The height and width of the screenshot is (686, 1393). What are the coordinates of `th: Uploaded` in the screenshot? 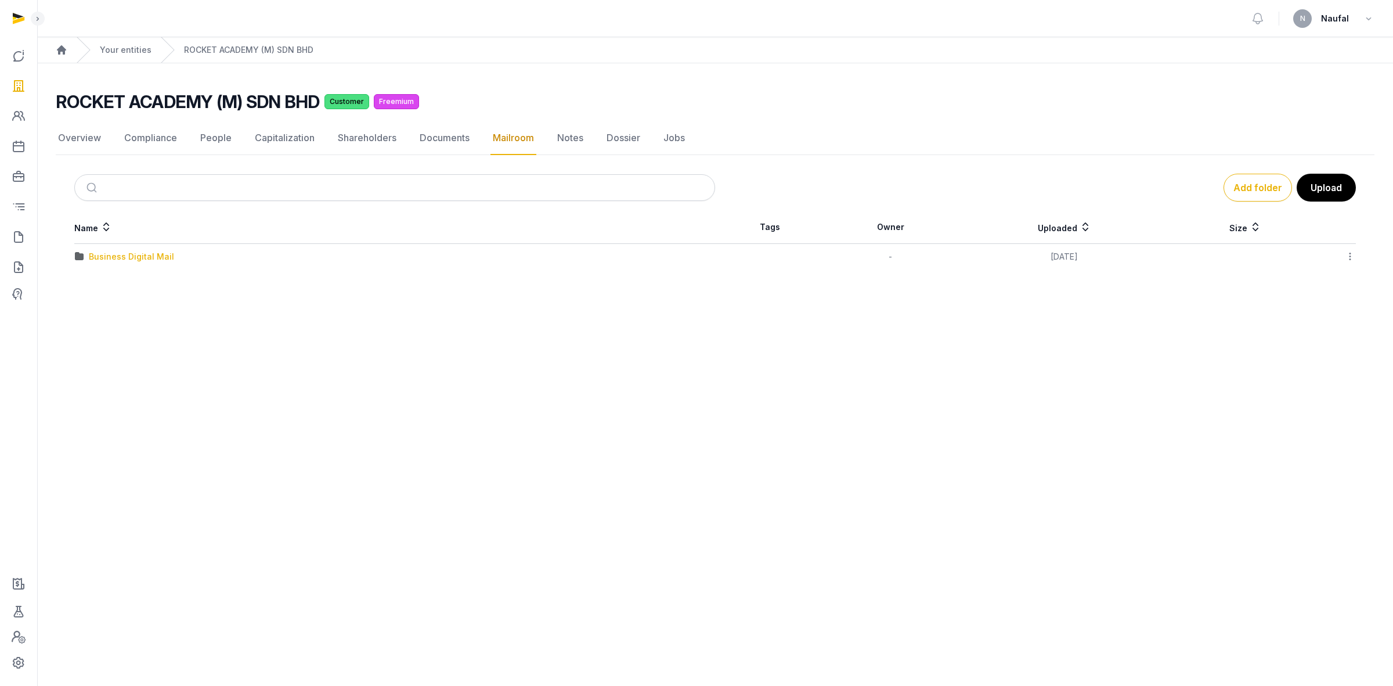 It's located at (1064, 227).